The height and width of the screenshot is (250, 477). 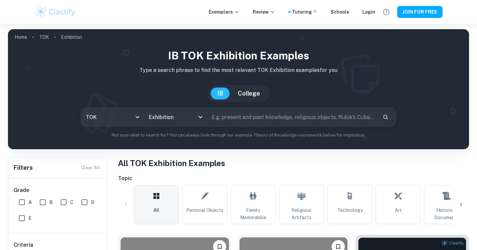 What do you see at coordinates (264, 12) in the screenshot?
I see `p: Review` at bounding box center [264, 12].